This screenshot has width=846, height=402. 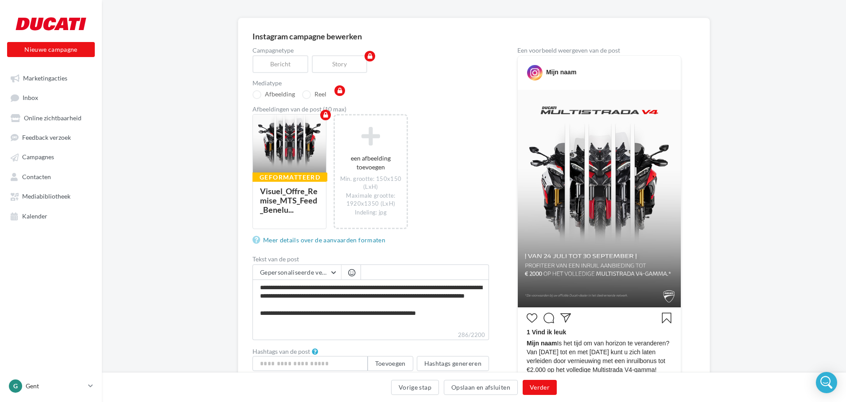 I want to click on a: Meer details over de aanvaarden formaten, so click(x=321, y=240).